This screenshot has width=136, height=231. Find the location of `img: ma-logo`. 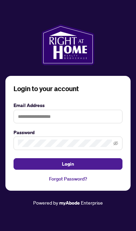

img: ma-logo is located at coordinates (68, 45).